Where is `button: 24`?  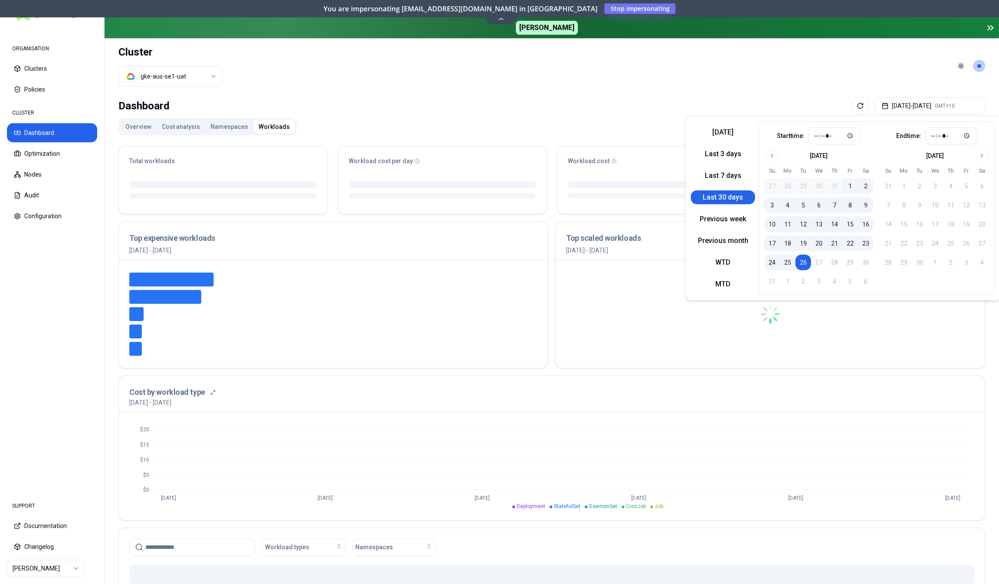
button: 24 is located at coordinates (772, 262).